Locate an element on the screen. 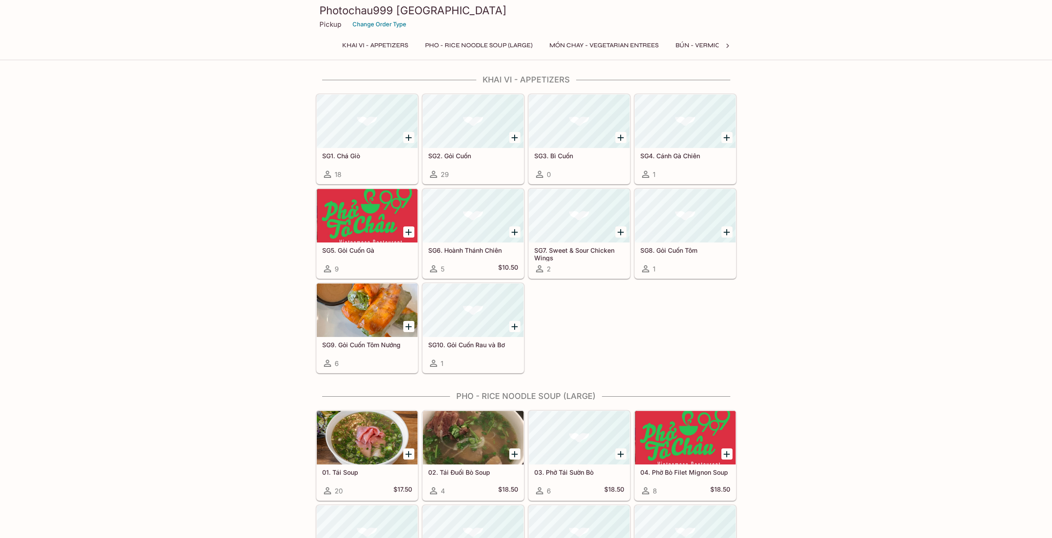 The image size is (1052, 538). div: SG9. Gỏi Cuốn Tôm Nướng is located at coordinates (367, 310).